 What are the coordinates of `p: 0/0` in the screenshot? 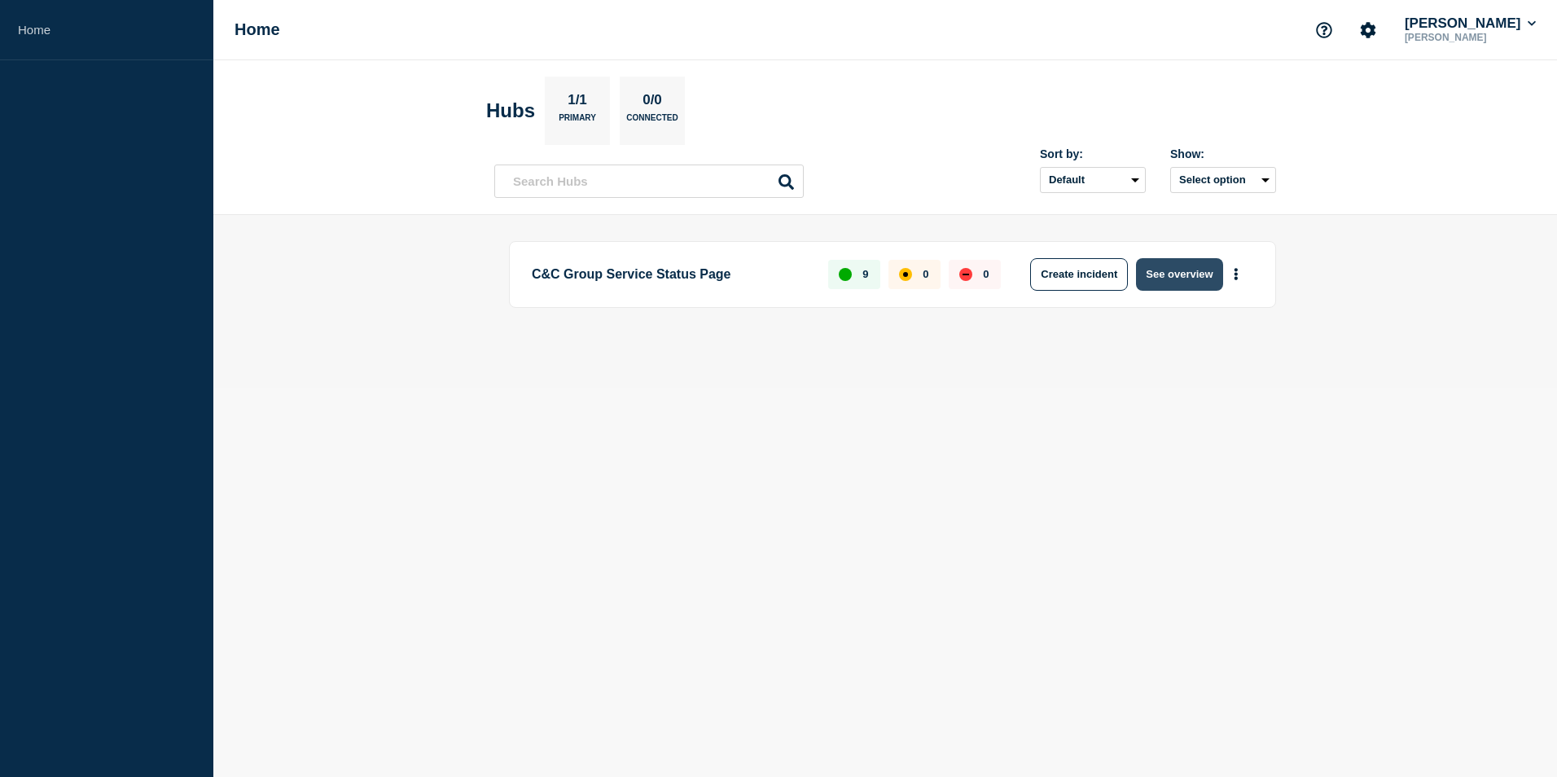 It's located at (652, 103).